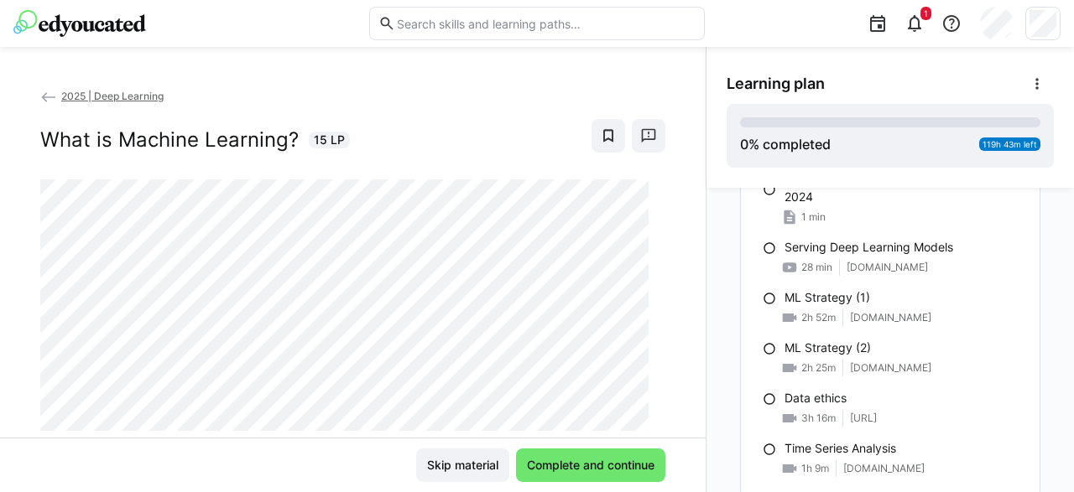 This screenshot has height=492, width=1074. What do you see at coordinates (818, 318) in the screenshot?
I see `span: 2h 52m` at bounding box center [818, 318].